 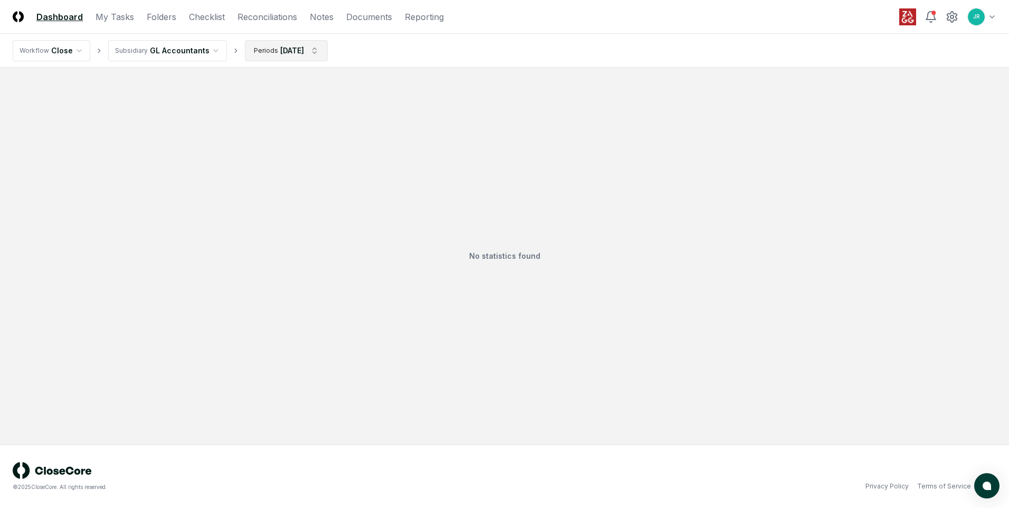 What do you see at coordinates (52, 470) in the screenshot?
I see `img: logo` at bounding box center [52, 470].